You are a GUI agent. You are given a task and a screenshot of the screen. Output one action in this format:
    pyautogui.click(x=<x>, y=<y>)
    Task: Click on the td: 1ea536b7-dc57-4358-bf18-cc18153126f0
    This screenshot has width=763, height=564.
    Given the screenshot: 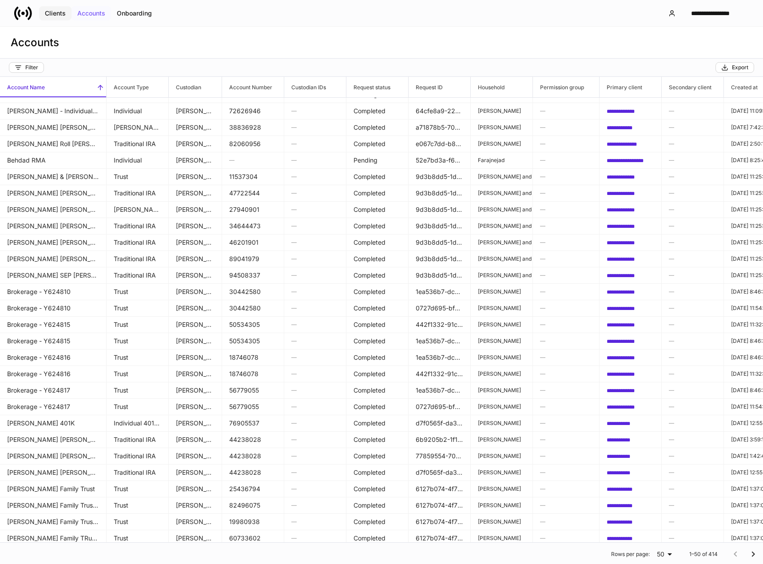 What is the action you would take?
    pyautogui.click(x=439, y=357)
    